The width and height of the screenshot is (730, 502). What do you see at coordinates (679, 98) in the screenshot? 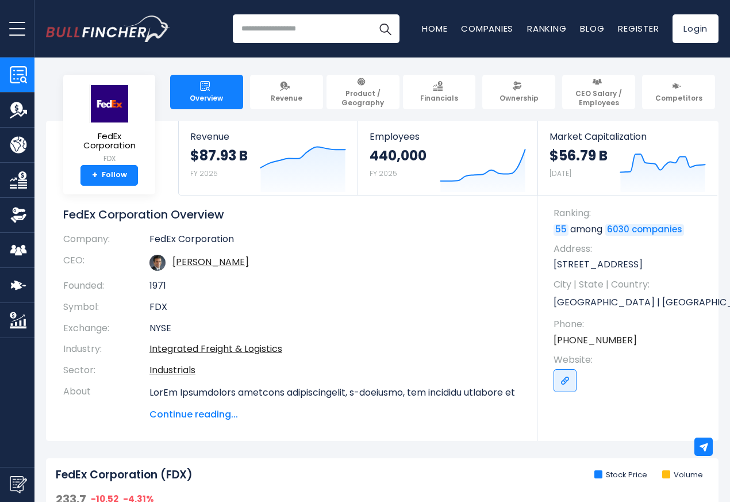
I see `span: Competitors` at bounding box center [679, 98].